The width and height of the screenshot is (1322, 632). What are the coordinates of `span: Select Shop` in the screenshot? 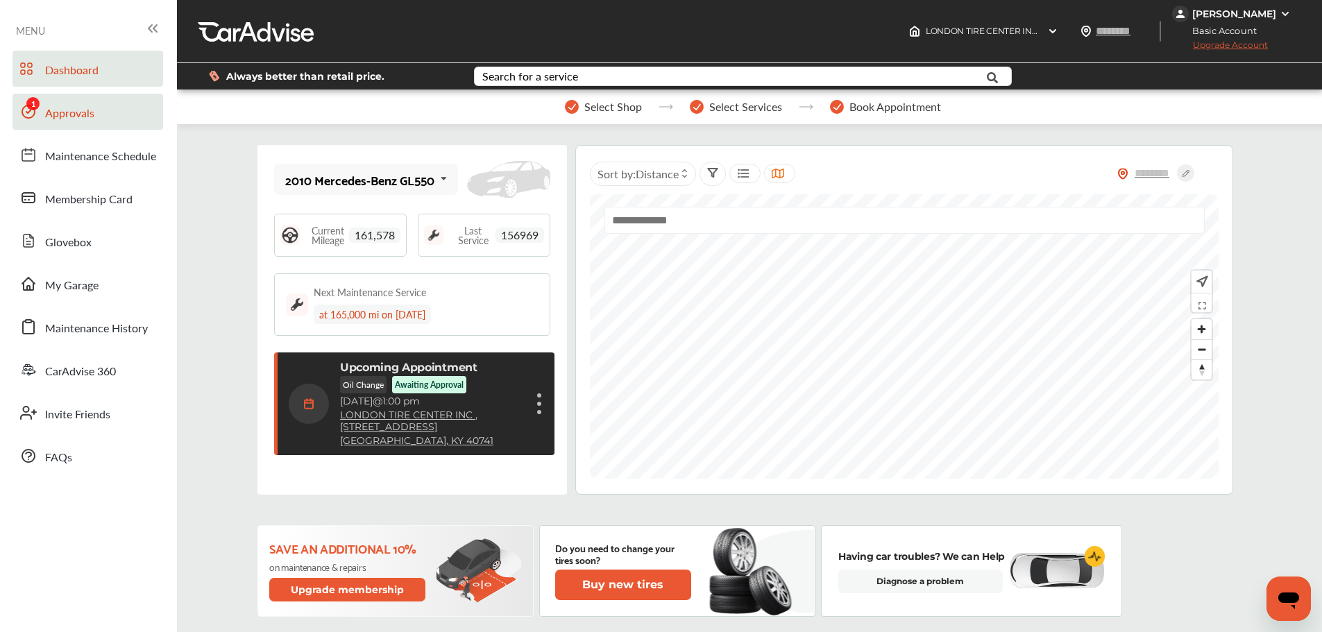 It's located at (613, 107).